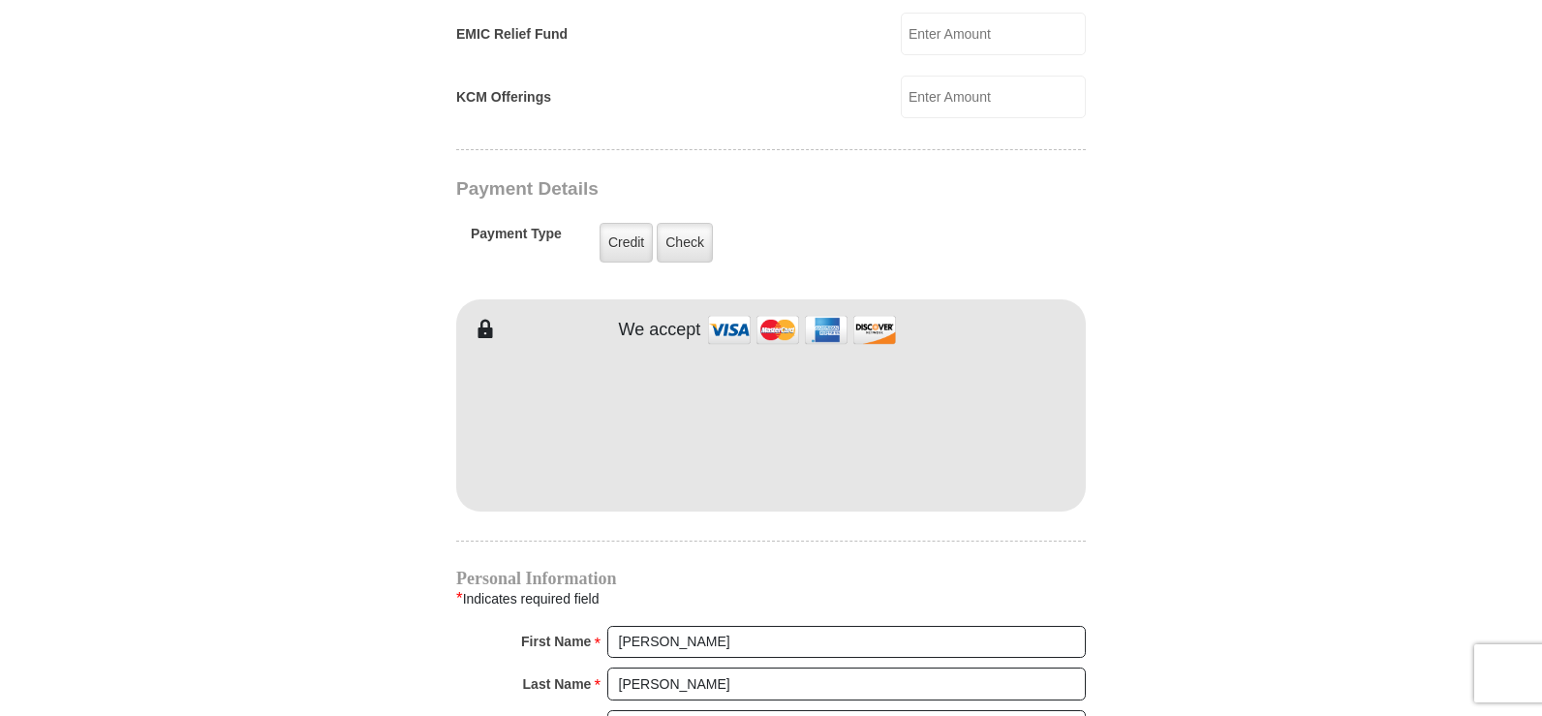 The width and height of the screenshot is (1542, 716). What do you see at coordinates (703, 189) in the screenshot?
I see `h3: Payment Details` at bounding box center [703, 189].